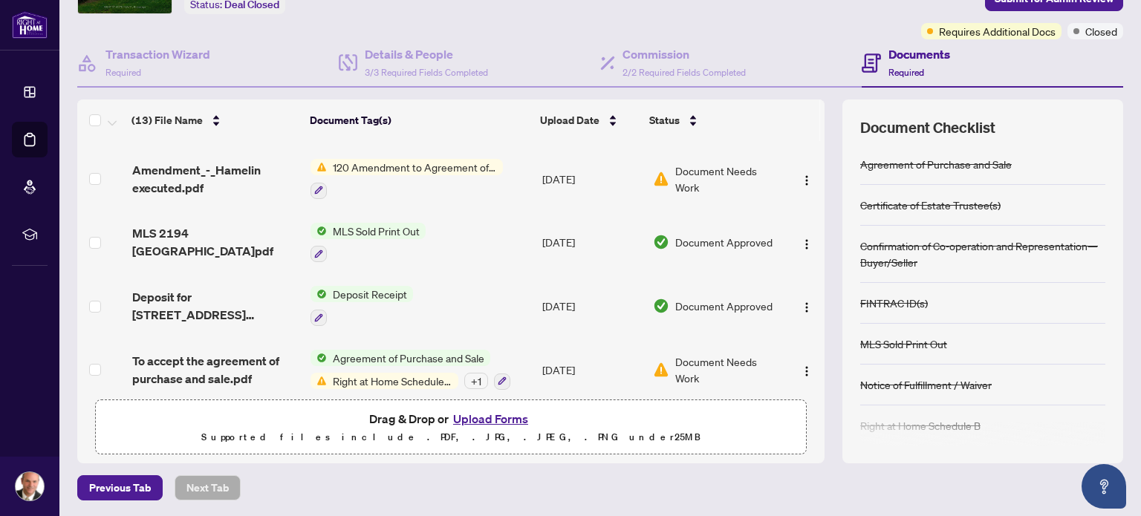  I want to click on button: Next Tab, so click(207, 488).